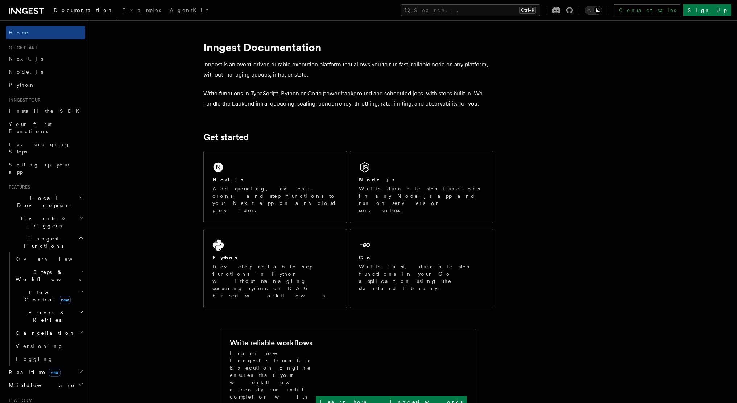  Describe the element at coordinates (348, 99) in the screenshot. I see `p: Write functions in TypeScript, Python or Go to power background and scheduled jobs, with steps bu...` at that location.